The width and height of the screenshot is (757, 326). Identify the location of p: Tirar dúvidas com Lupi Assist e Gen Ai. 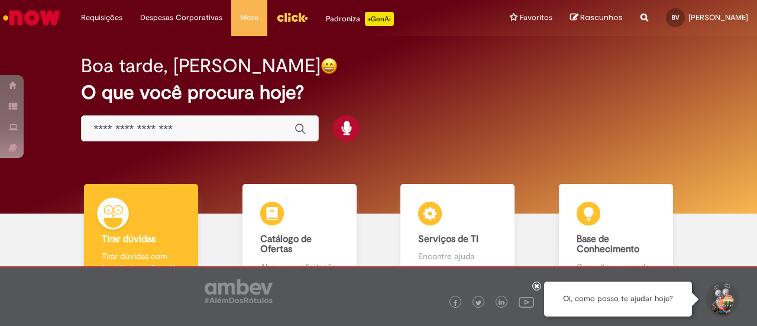
(141, 262).